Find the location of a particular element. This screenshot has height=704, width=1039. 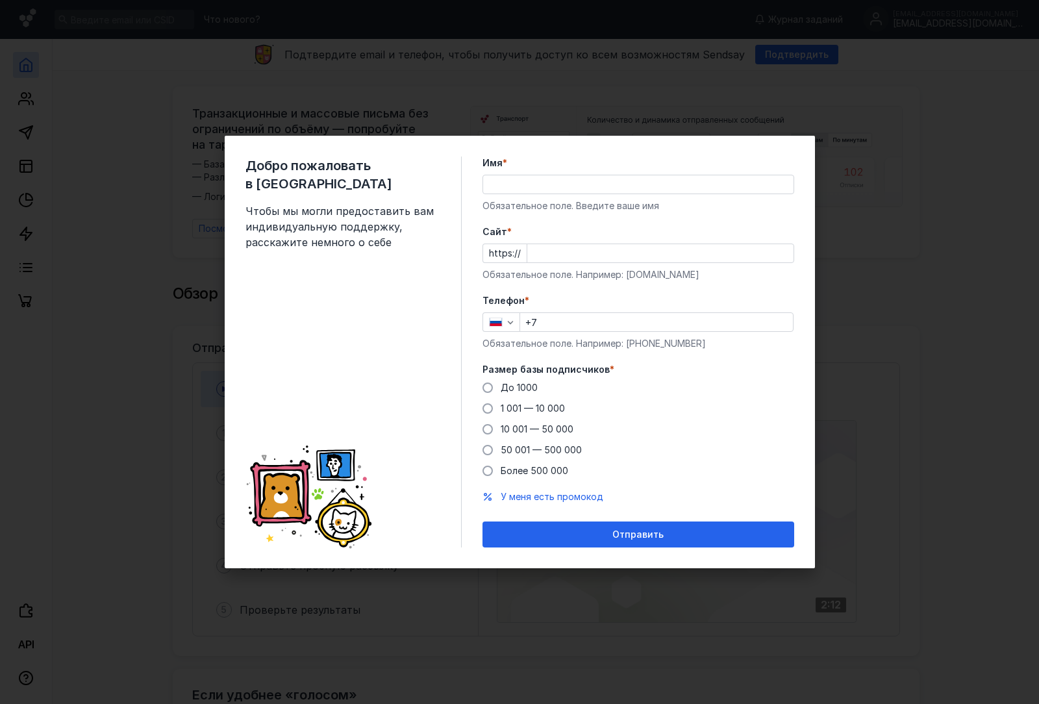

button: Отправить is located at coordinates (638, 534).